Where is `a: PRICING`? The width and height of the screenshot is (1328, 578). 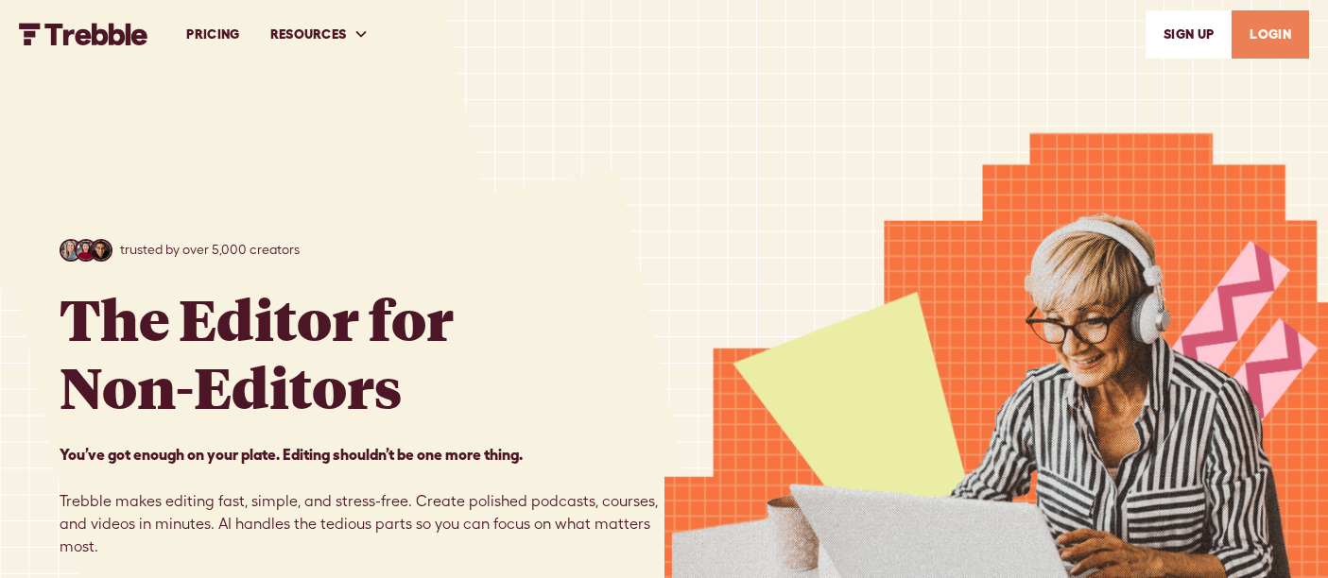 a: PRICING is located at coordinates (213, 34).